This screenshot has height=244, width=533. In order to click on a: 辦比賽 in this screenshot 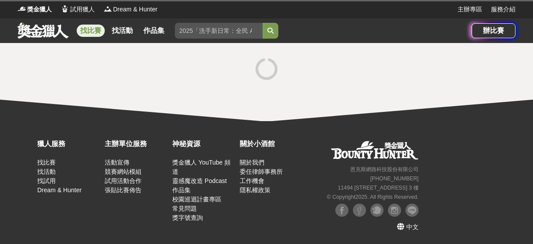, I will do `click(494, 31)`.